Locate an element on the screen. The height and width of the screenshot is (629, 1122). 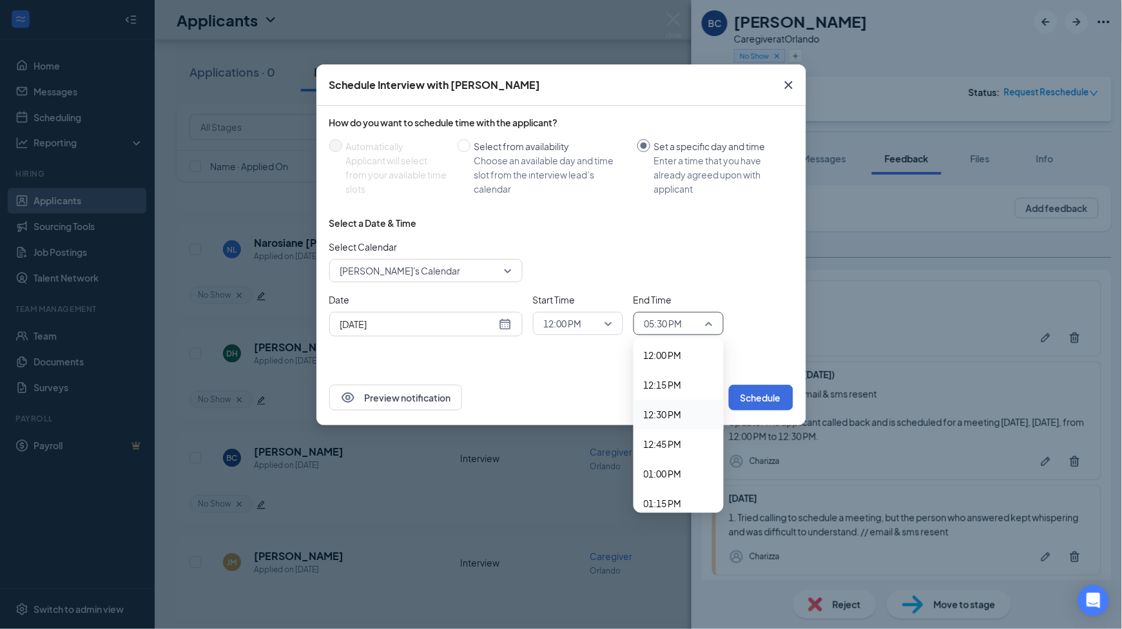
span: 05:30 PM is located at coordinates (663, 324).